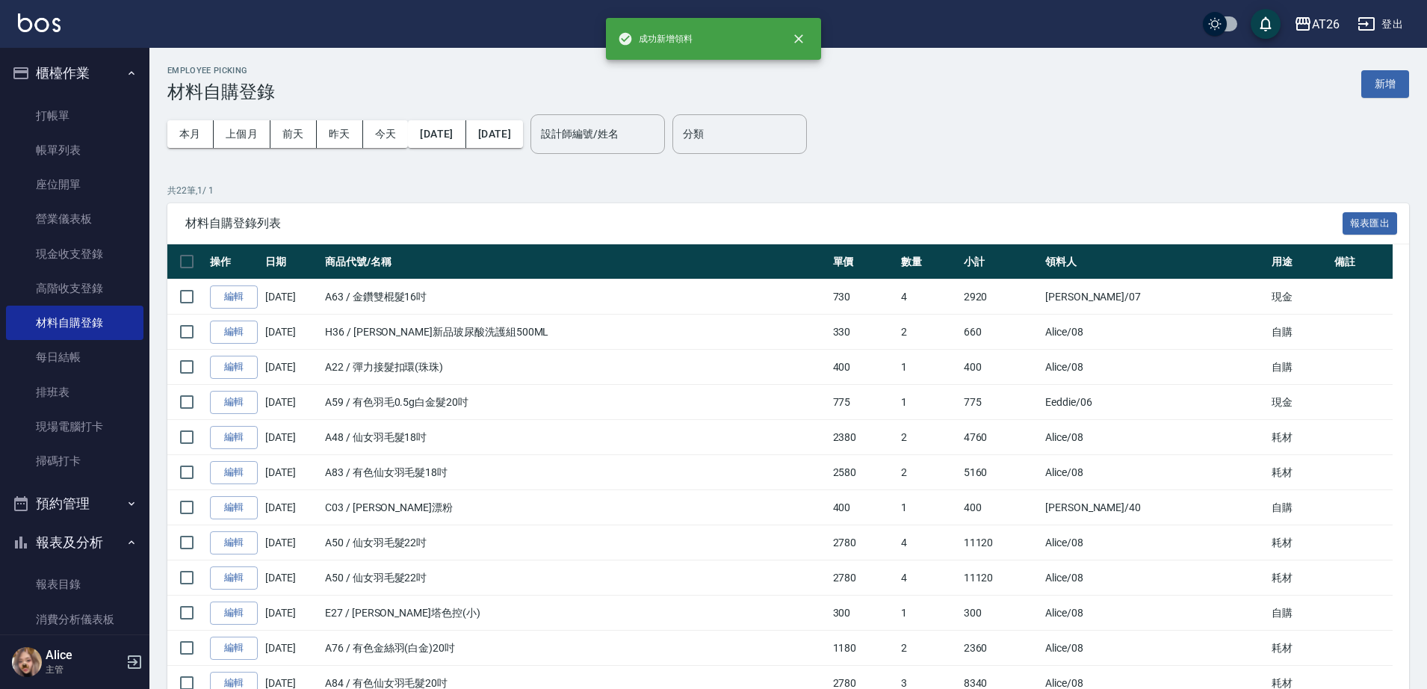 The image size is (1427, 689). Describe the element at coordinates (1266, 24) in the screenshot. I see `button: save` at that location.